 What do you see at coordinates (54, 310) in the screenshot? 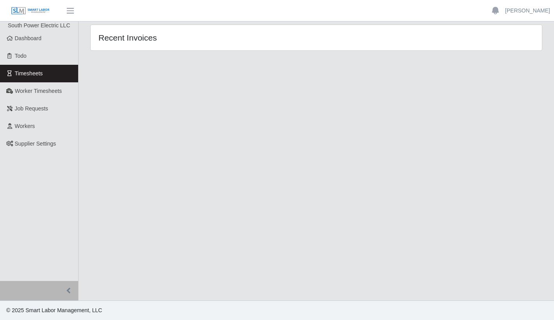
I see `span: © 2025 Smart Labor Management, LLC` at bounding box center [54, 310].